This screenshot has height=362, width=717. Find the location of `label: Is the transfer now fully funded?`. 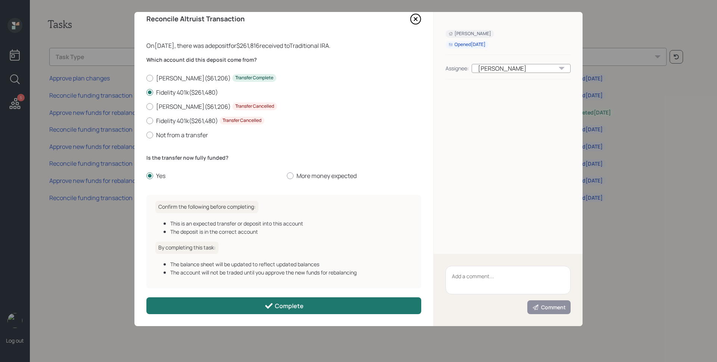

label: Is the transfer now fully funded? is located at coordinates (284, 158).